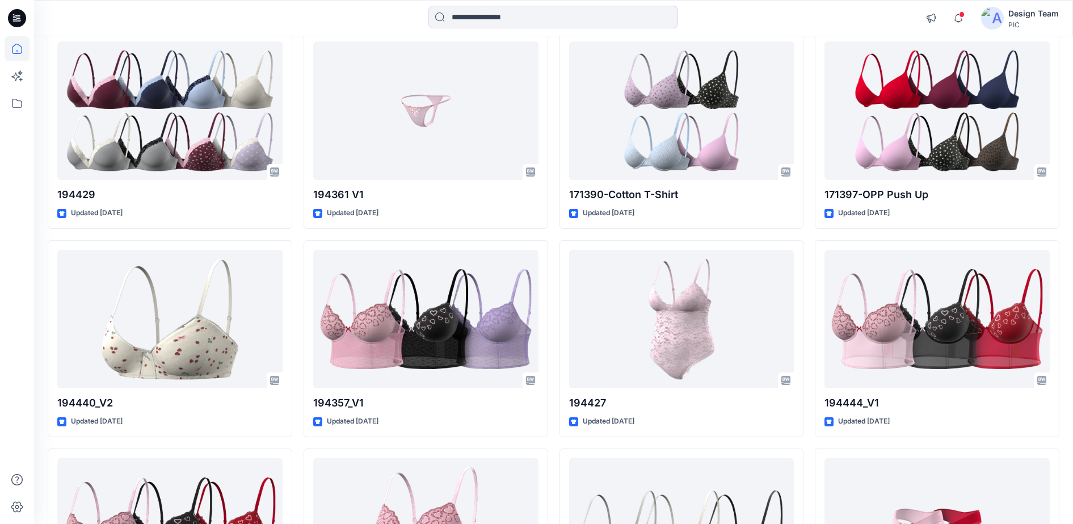 This screenshot has width=1073, height=524. Describe the element at coordinates (426, 319) in the screenshot. I see `a: 194357_V1` at that location.